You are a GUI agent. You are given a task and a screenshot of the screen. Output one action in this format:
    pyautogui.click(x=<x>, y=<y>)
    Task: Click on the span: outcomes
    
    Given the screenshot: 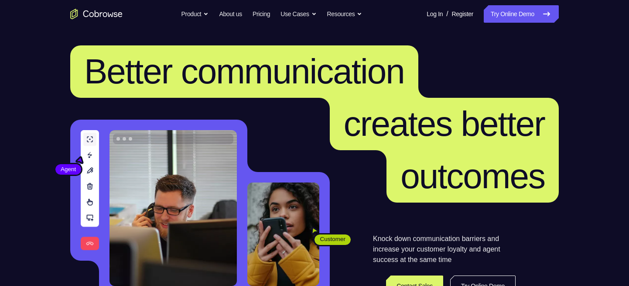 What is the action you would take?
    pyautogui.click(x=473, y=176)
    